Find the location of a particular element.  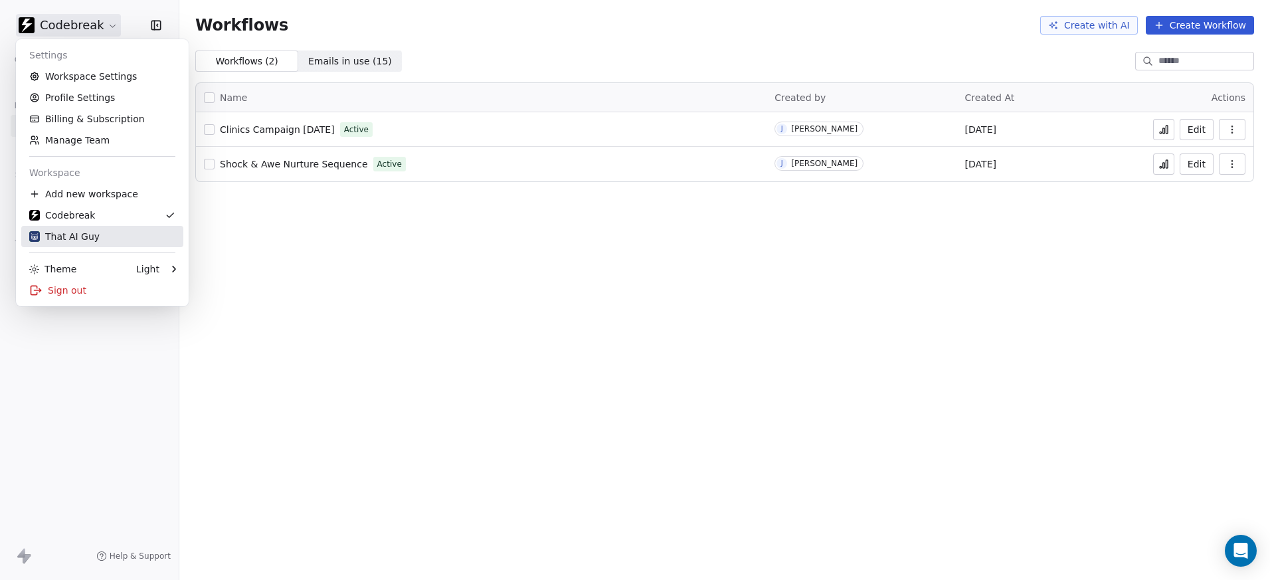

div: That AI Guy is located at coordinates (64, 237).